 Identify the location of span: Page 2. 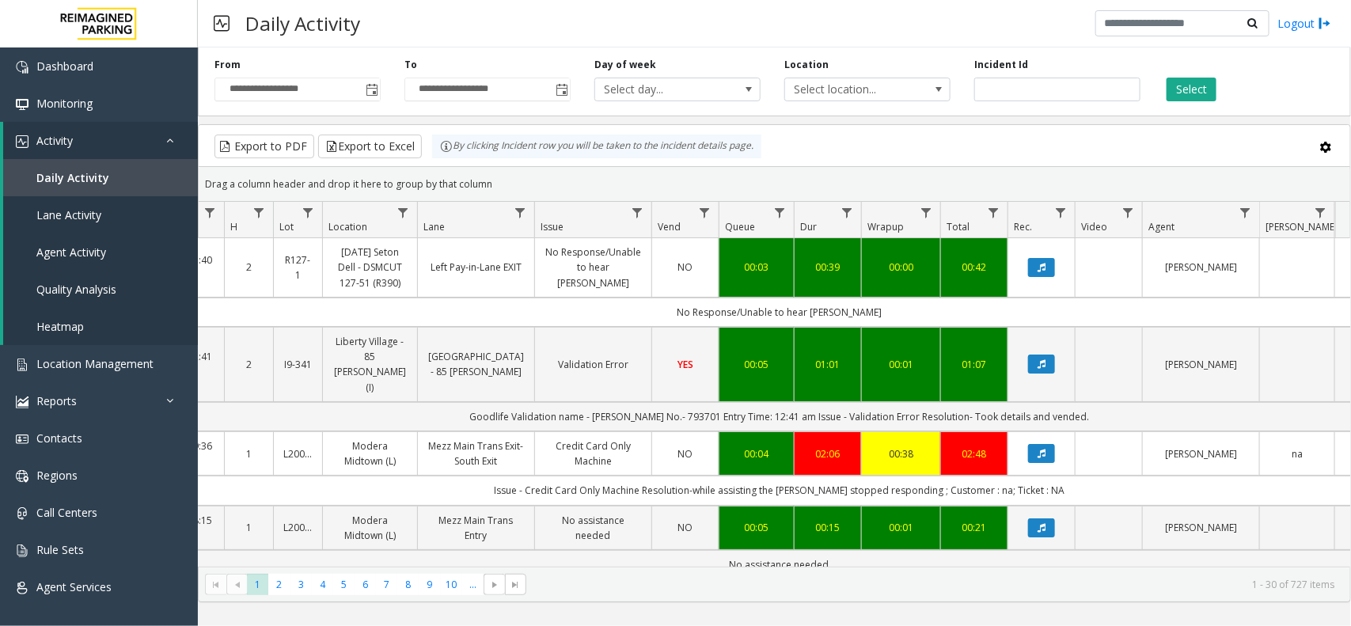
(279, 584).